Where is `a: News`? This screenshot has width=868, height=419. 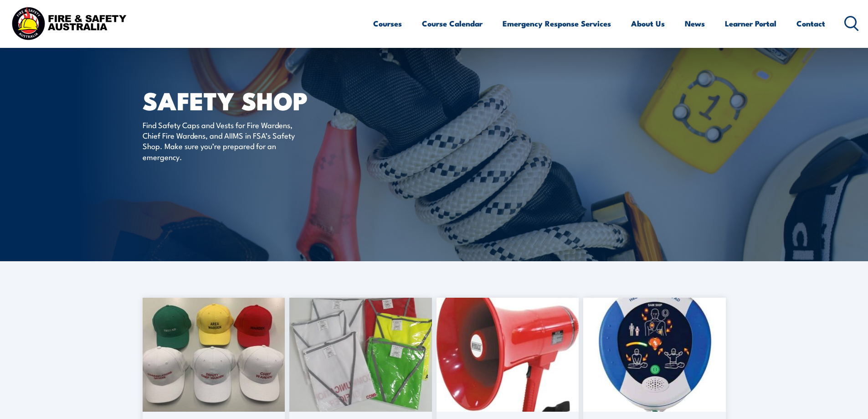 a: News is located at coordinates (694, 23).